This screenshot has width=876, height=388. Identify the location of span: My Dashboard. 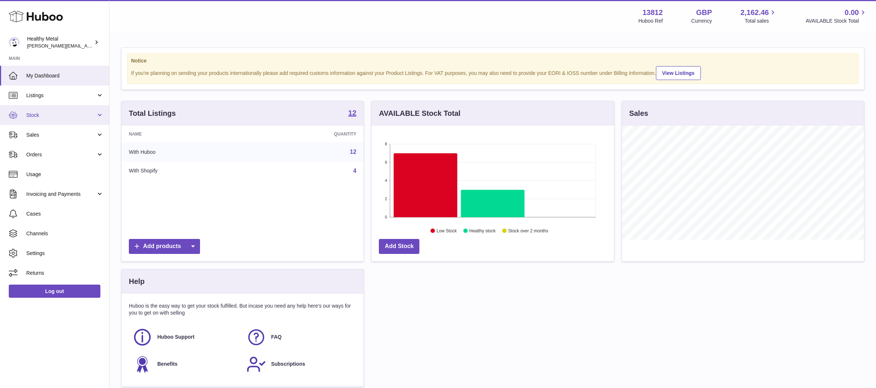
(65, 76).